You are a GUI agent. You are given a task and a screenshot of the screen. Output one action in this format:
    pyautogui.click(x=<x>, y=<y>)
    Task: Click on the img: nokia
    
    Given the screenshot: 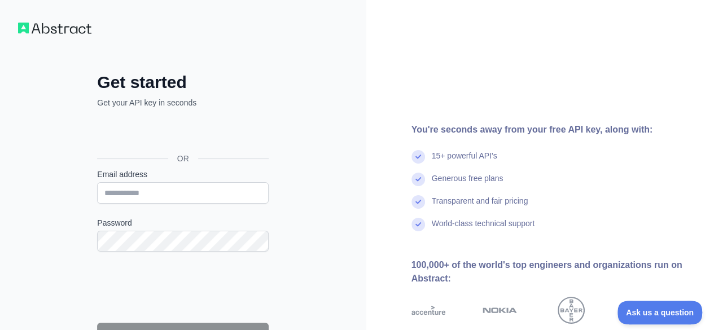 What is the action you would take?
    pyautogui.click(x=499, y=310)
    